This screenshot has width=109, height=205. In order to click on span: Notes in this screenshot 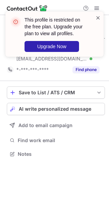, I will do `click(60, 154)`.